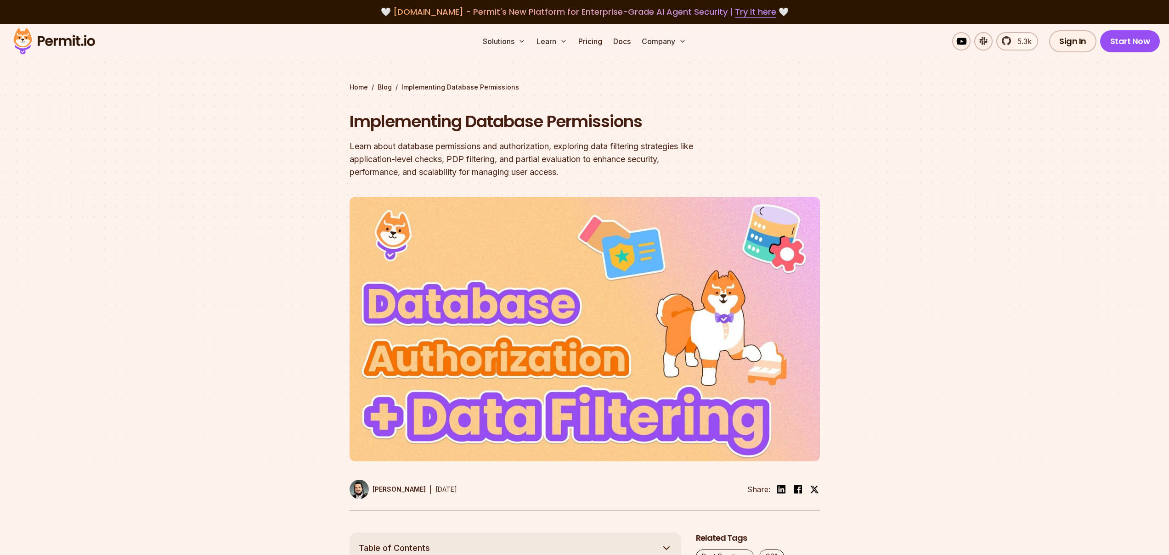 The image size is (1169, 555). Describe the element at coordinates (359, 87) in the screenshot. I see `a: Home` at that location.